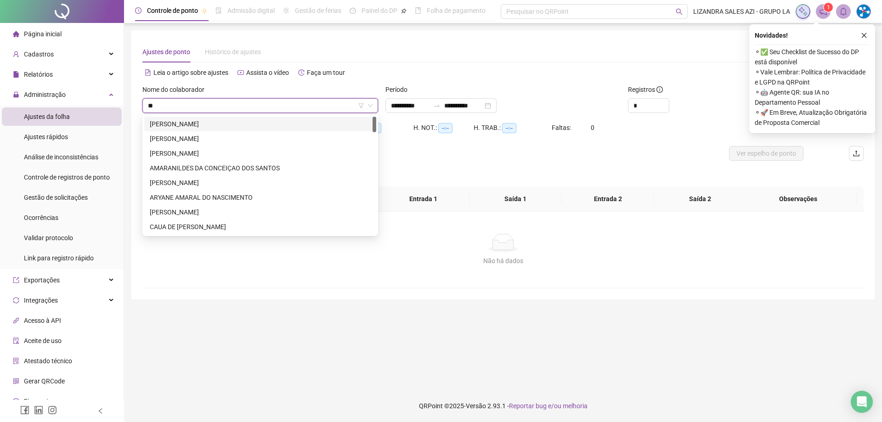  Describe the element at coordinates (326, 73) in the screenshot. I see `span: Faça um tour` at that location.